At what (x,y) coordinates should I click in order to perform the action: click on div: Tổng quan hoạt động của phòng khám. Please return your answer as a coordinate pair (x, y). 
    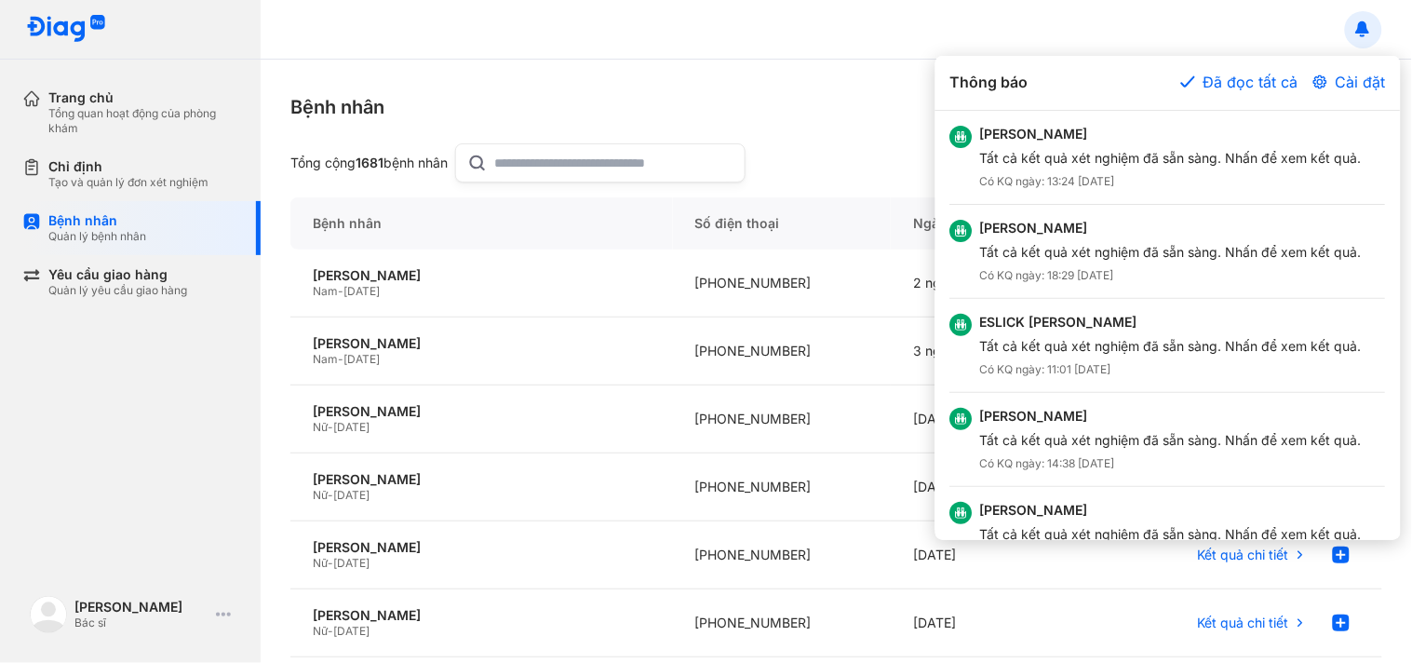
    Looking at the image, I should click on (143, 121).